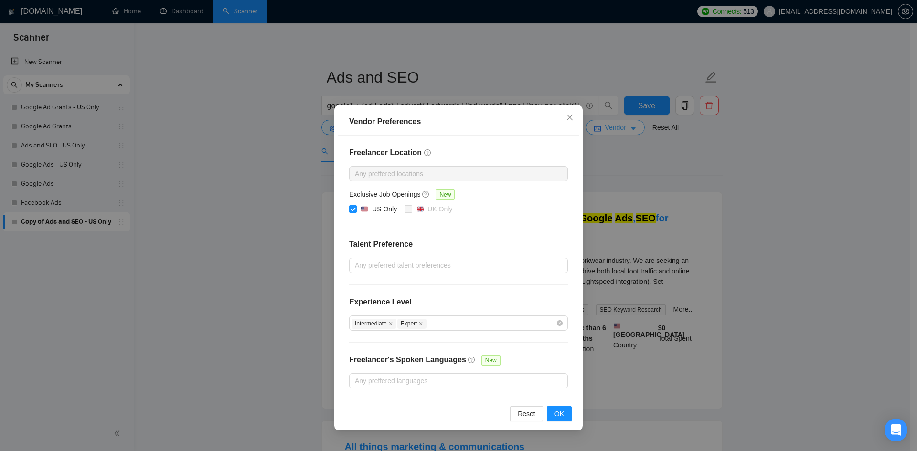 This screenshot has height=451, width=917. I want to click on span: Expert, so click(412, 324).